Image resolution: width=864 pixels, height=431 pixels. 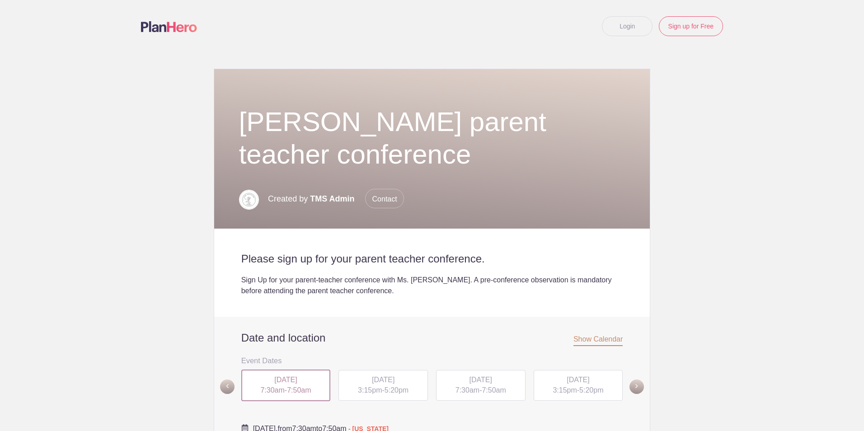 I want to click on h2: Date and location, so click(x=432, y=338).